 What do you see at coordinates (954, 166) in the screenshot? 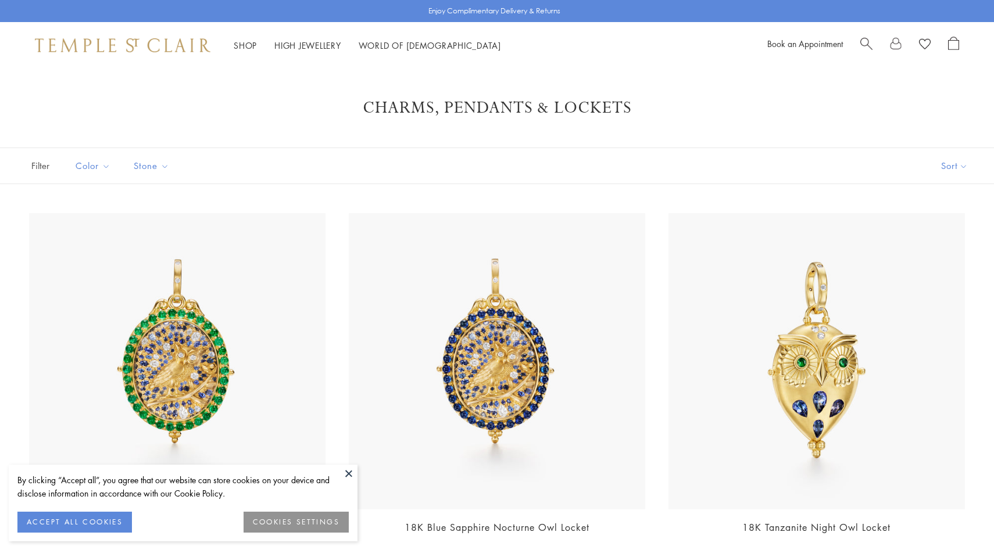
I see `button: Show sort by` at bounding box center [954, 166].